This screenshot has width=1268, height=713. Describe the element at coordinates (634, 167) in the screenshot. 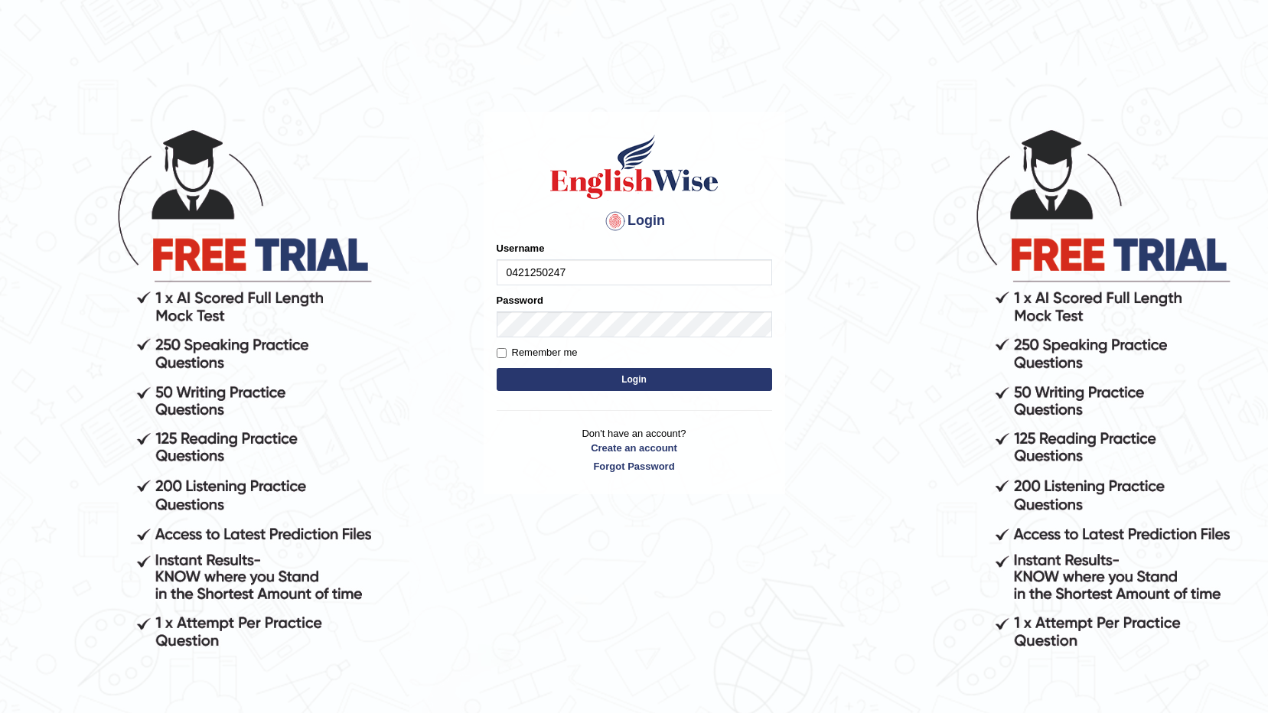

I see `img: Logo of English Wise sign in for intelligent practice with AI` at that location.